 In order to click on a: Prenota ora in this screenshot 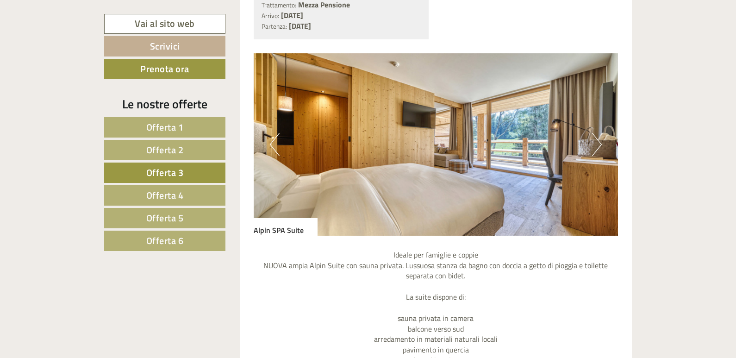, I will do `click(165, 69)`.